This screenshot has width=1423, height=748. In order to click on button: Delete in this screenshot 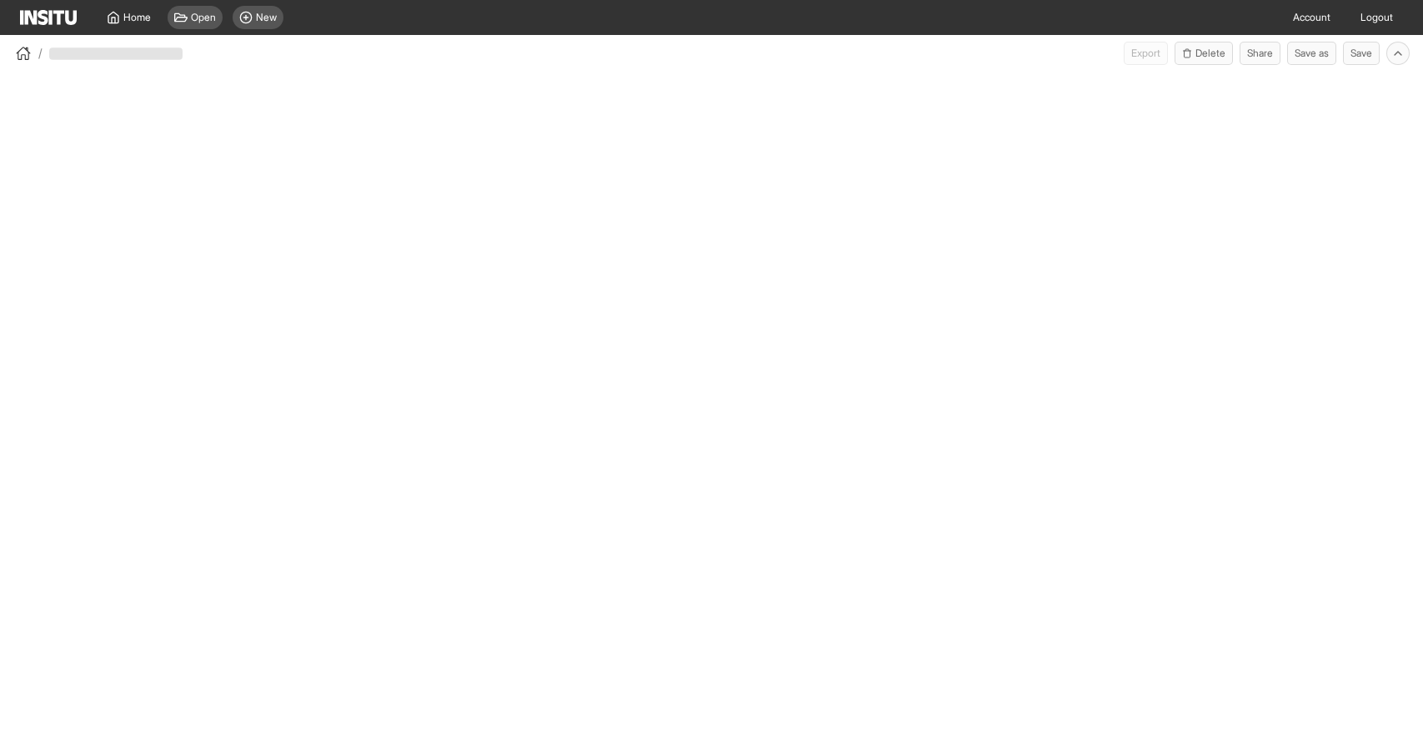, I will do `click(1204, 53)`.